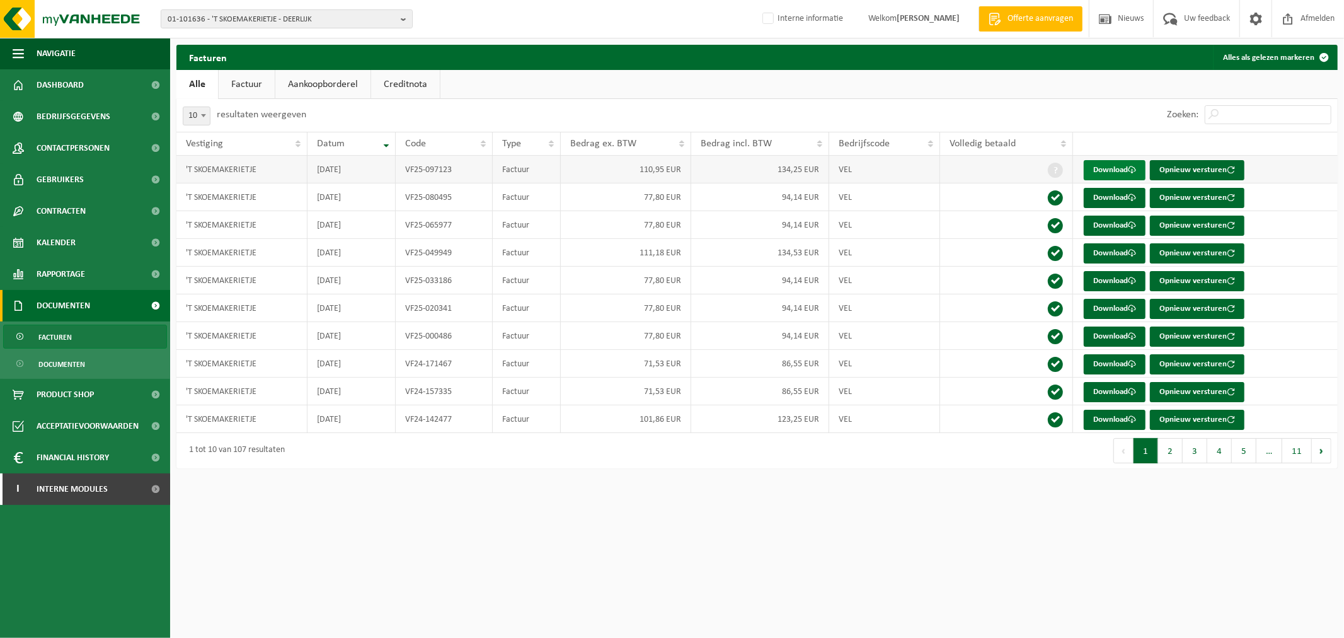 The width and height of the screenshot is (1344, 638). I want to click on h2: Facturen, so click(208, 57).